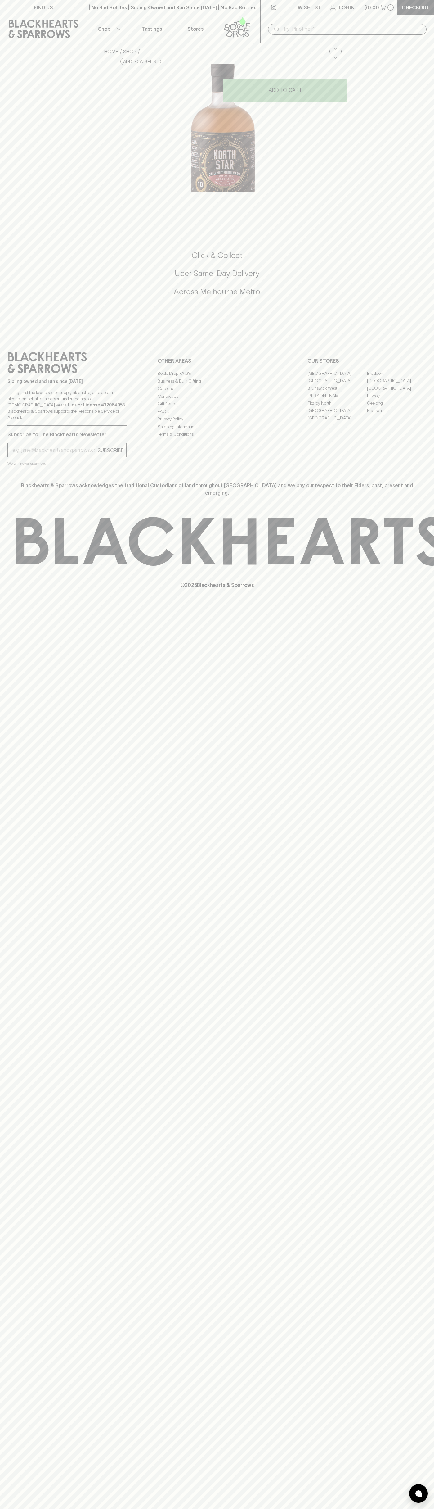 The image size is (434, 1509). I want to click on p: 0, so click(391, 7).